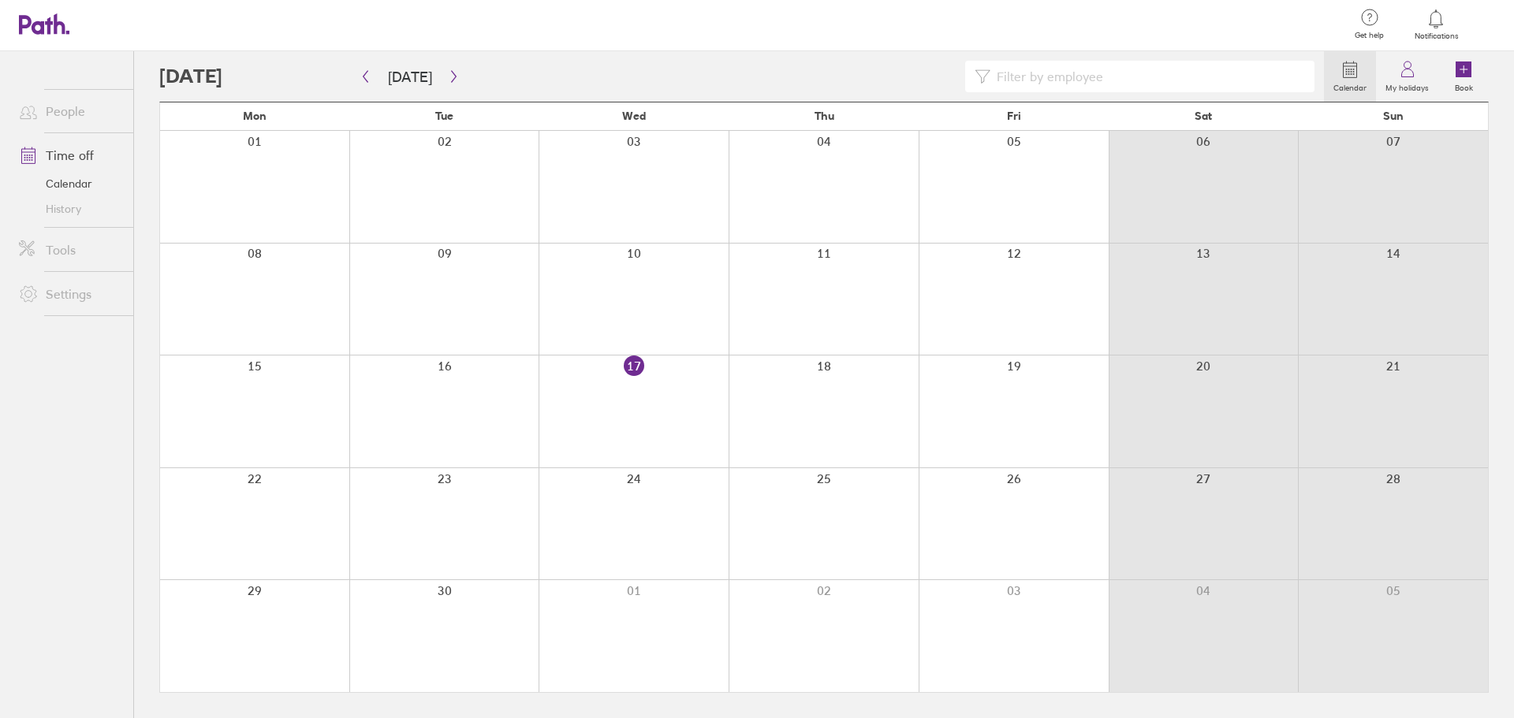 The image size is (1514, 718). What do you see at coordinates (69, 250) in the screenshot?
I see `a: Tools` at bounding box center [69, 250].